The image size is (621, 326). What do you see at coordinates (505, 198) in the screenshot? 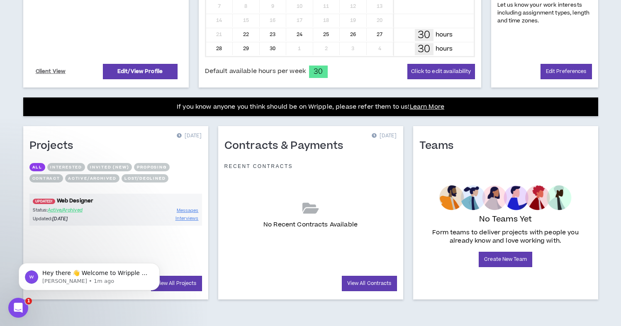
I see `img: empty` at bounding box center [505, 198].